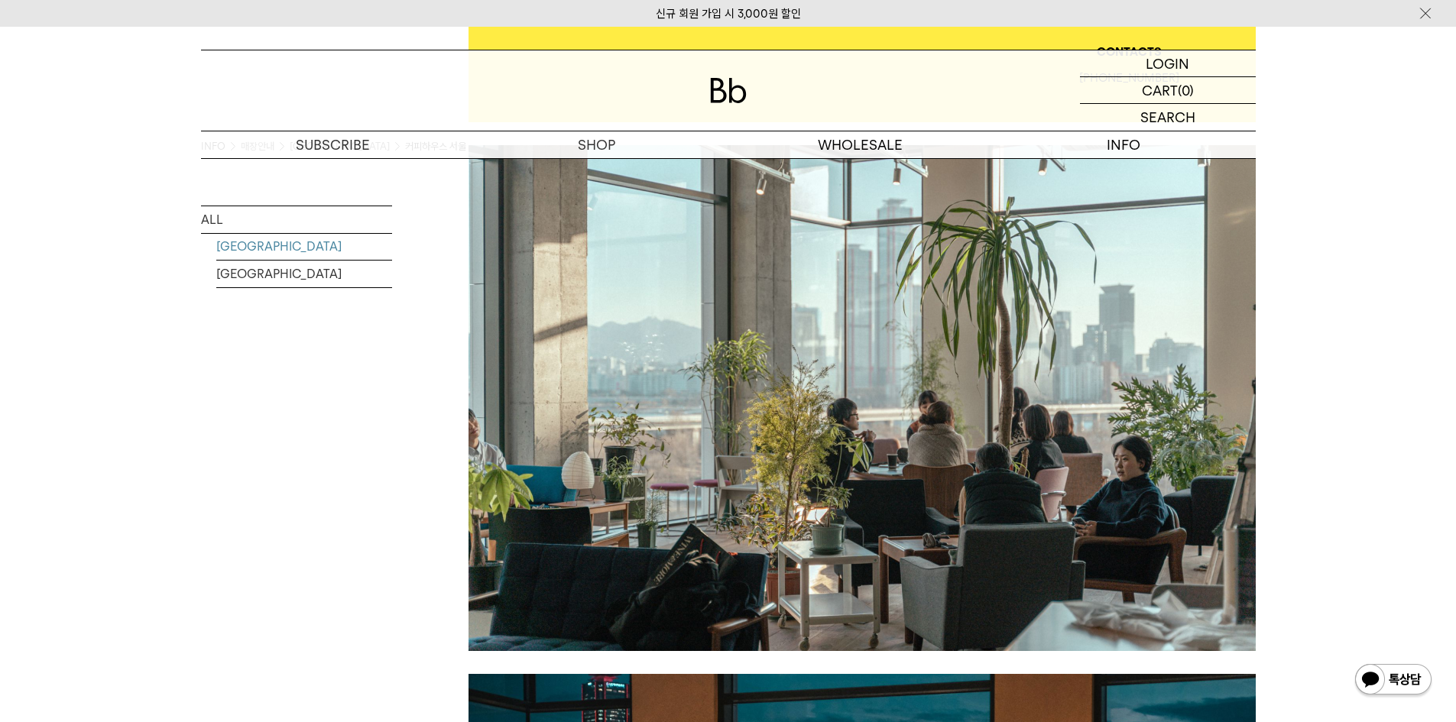 Image resolution: width=1456 pixels, height=722 pixels. I want to click on p: SHOP, so click(596, 144).